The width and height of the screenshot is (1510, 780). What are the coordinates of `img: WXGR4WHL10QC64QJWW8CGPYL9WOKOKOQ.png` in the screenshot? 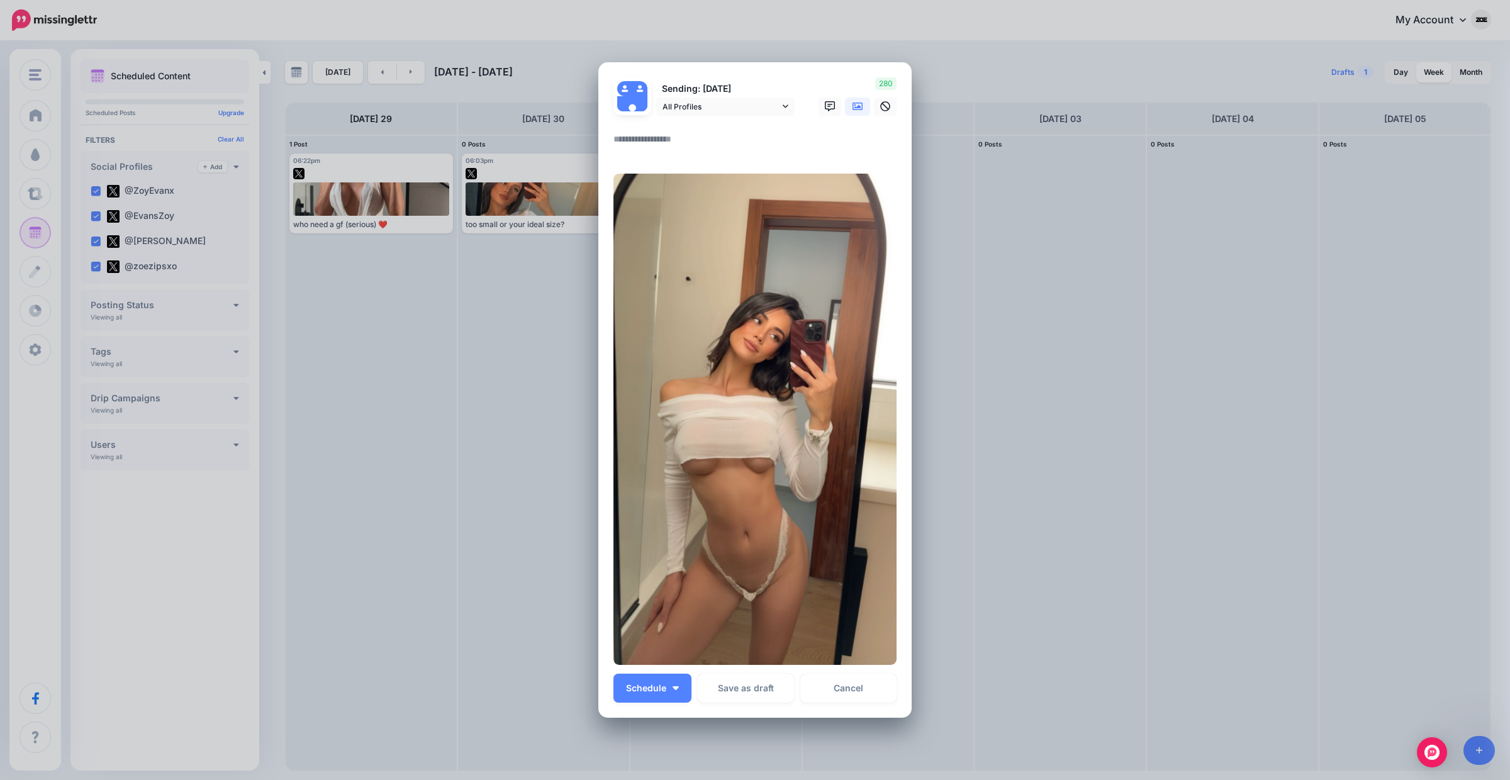 It's located at (755, 419).